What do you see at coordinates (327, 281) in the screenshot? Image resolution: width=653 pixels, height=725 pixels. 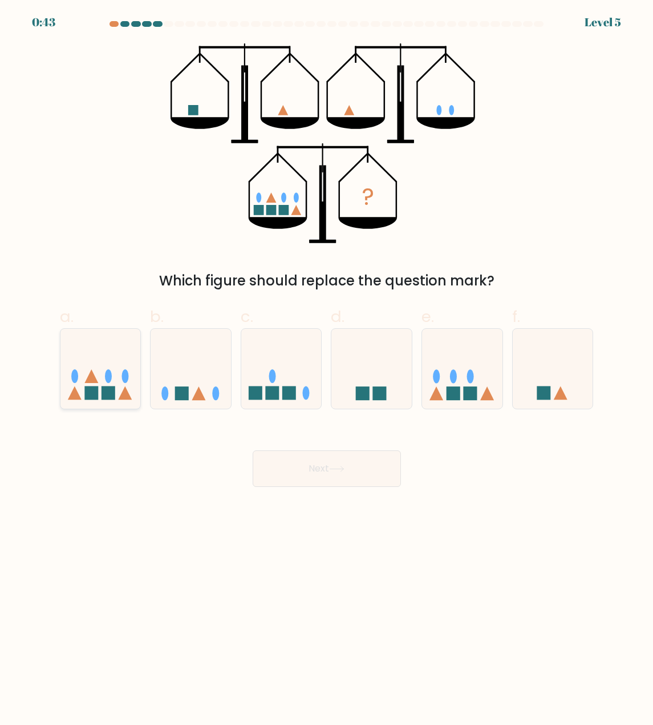 I see `div: Which figure should replace the question mark?` at bounding box center [327, 281].